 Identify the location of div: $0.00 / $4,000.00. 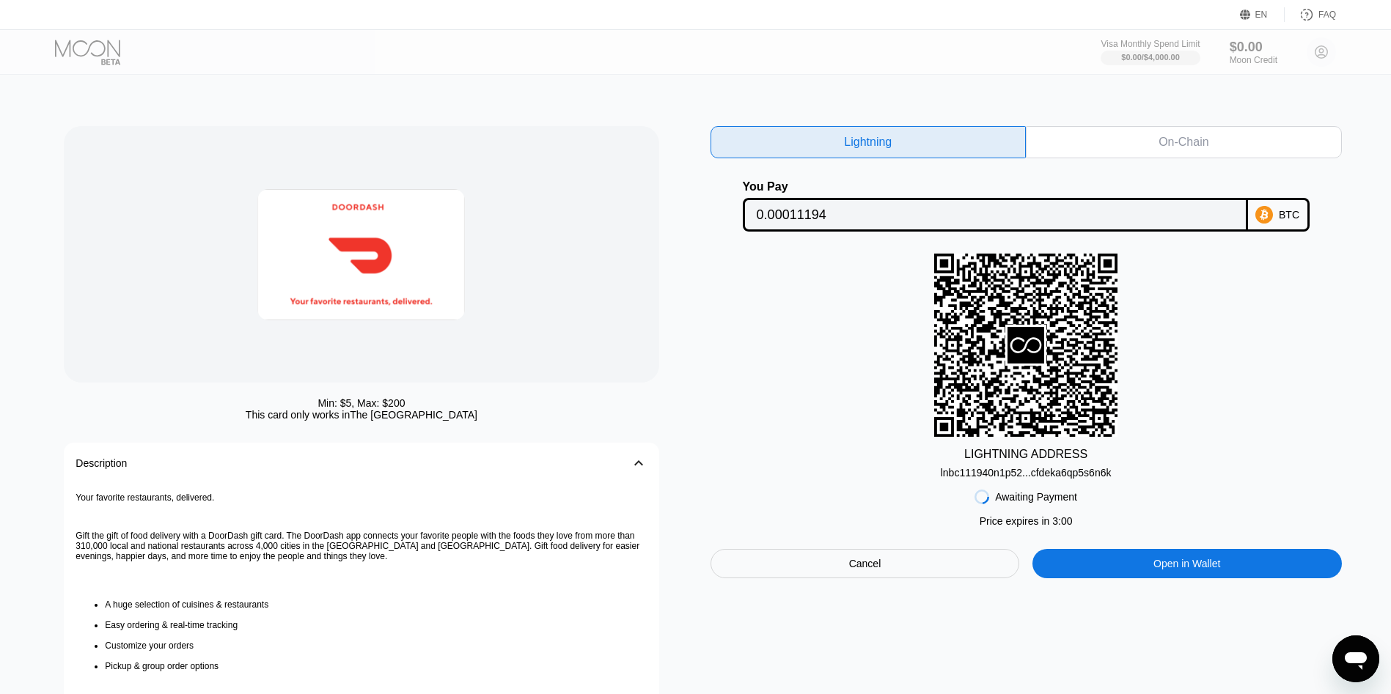
(1151, 57).